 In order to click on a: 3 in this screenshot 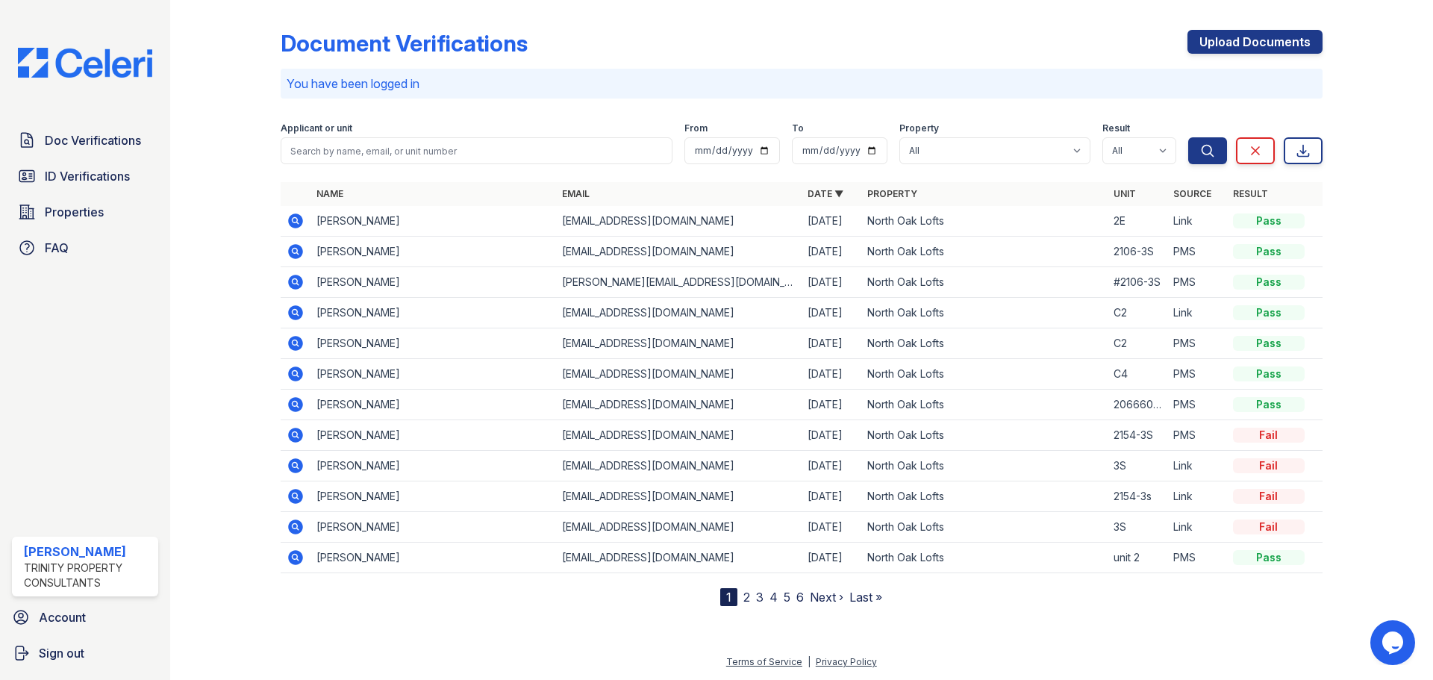, I will do `click(760, 597)`.